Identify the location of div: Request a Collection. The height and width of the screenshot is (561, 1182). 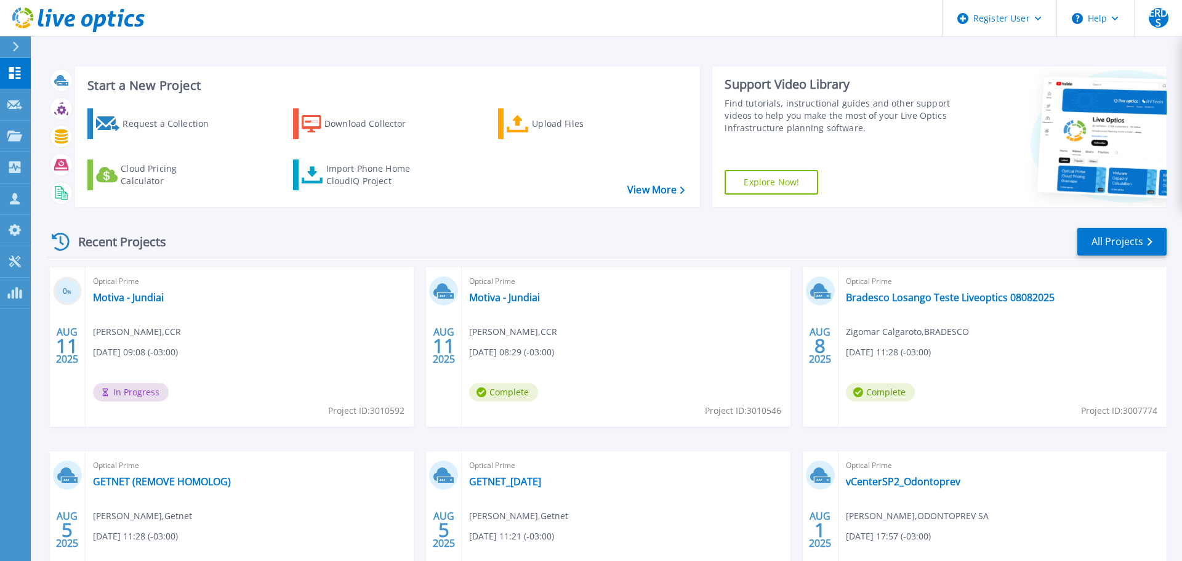
(172, 124).